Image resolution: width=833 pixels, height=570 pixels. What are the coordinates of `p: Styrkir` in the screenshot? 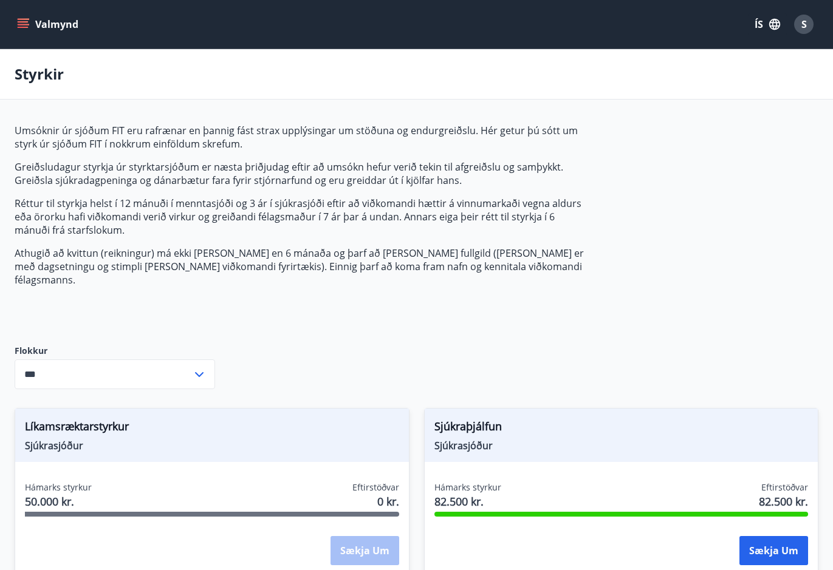 It's located at (39, 74).